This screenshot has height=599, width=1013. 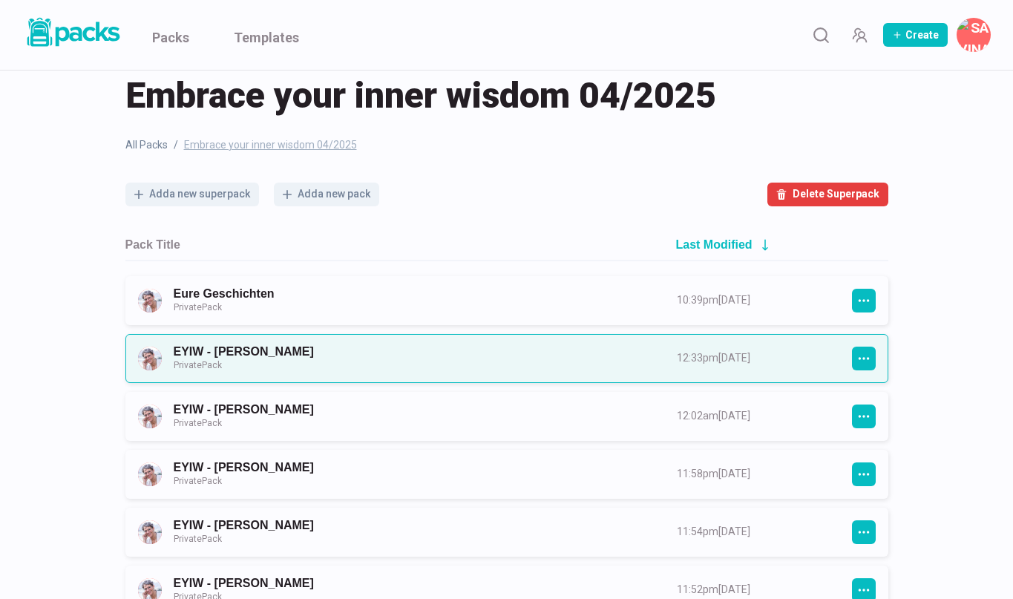 What do you see at coordinates (821, 35) in the screenshot?
I see `button: Search` at bounding box center [821, 35].